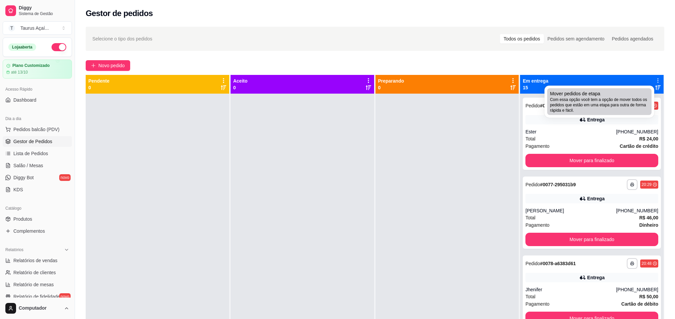 Image resolution: width=675 pixels, height=319 pixels. What do you see at coordinates (111, 66) in the screenshot?
I see `span: Novo pedido` at bounding box center [111, 66].